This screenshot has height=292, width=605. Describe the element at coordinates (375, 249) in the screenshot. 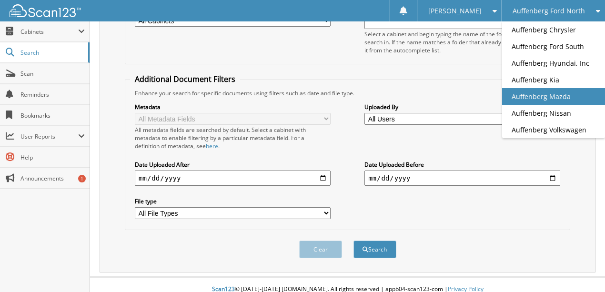

I see `button: Search` at that location.